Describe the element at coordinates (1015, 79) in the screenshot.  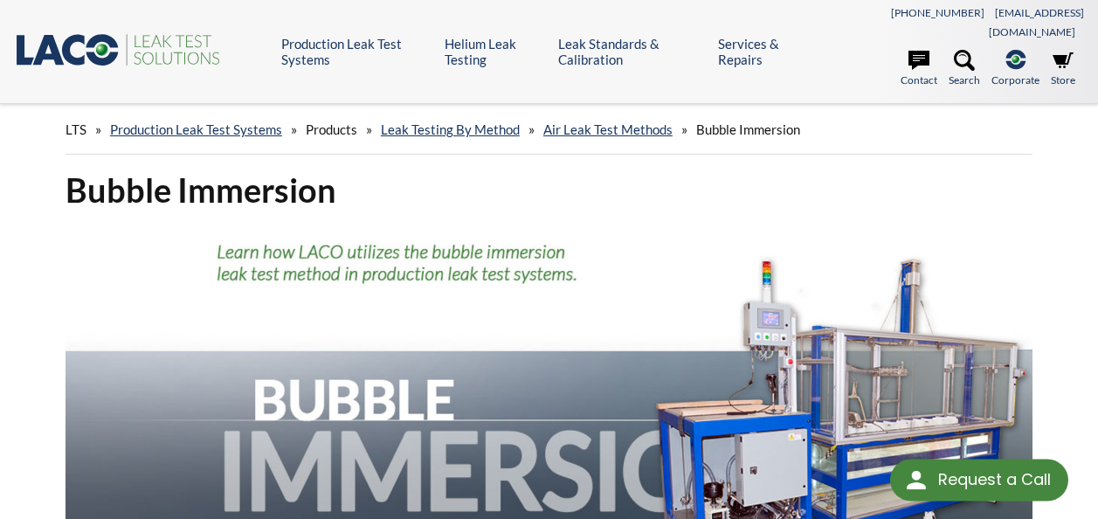
I see `span: Corporate` at that location.